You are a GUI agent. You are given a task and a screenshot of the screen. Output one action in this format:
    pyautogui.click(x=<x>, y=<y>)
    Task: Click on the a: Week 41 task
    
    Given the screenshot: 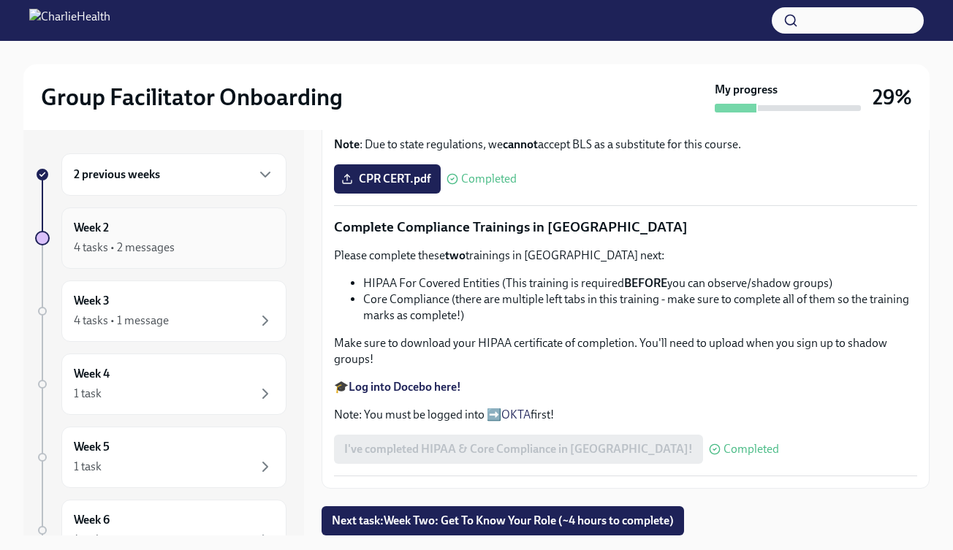 What is the action you would take?
    pyautogui.click(x=161, y=385)
    